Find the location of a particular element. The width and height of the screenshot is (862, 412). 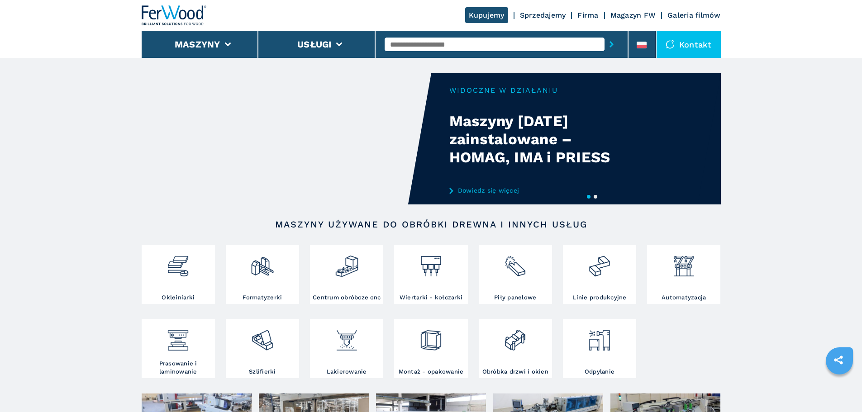

button: 1 is located at coordinates (589, 197).